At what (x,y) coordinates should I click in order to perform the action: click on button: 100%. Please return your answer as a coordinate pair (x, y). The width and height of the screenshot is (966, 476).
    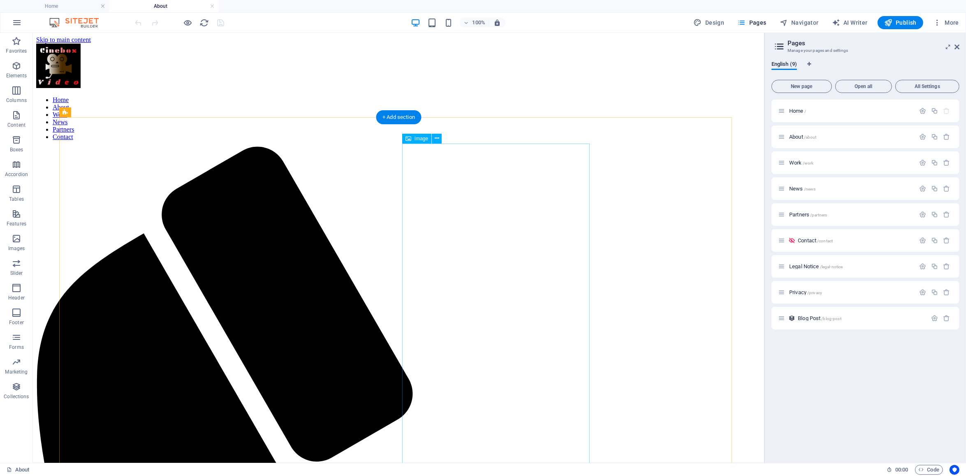
    Looking at the image, I should click on (474, 23).